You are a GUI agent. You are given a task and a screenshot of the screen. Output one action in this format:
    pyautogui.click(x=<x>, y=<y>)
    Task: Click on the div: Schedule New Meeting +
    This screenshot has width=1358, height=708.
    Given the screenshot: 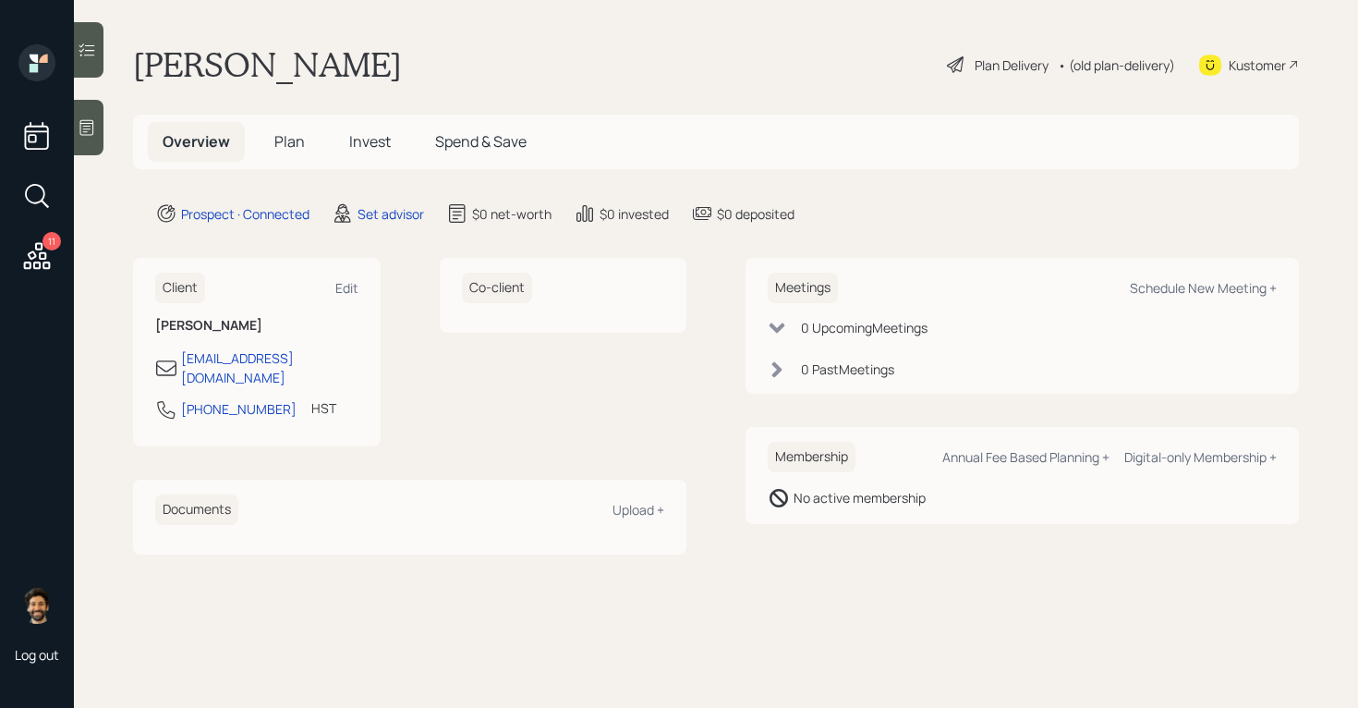 What is the action you would take?
    pyautogui.click(x=1203, y=287)
    